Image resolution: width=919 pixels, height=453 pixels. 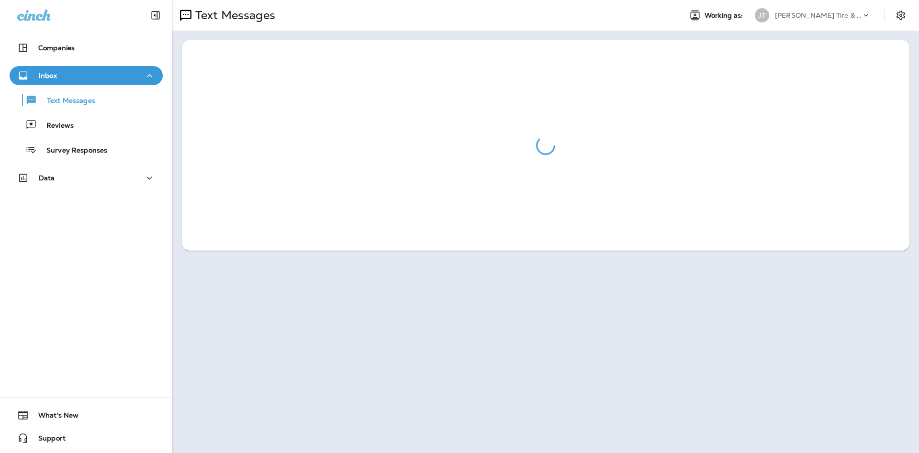 What do you see at coordinates (901, 15) in the screenshot?
I see `button: Settings` at bounding box center [901, 15].